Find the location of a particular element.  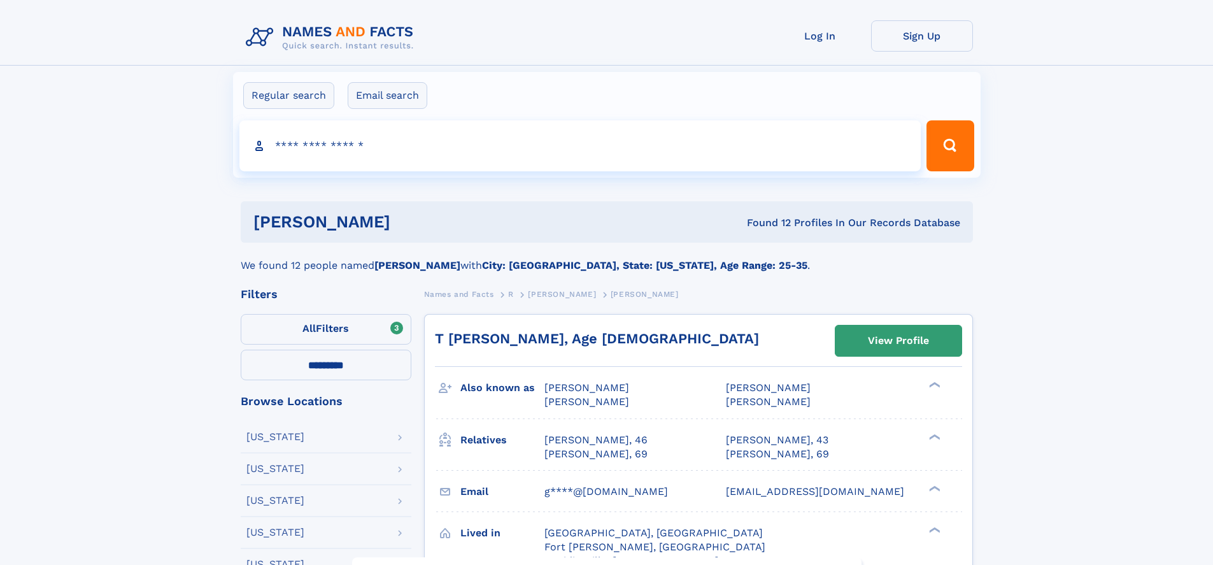

a: View Profile is located at coordinates (898, 341).